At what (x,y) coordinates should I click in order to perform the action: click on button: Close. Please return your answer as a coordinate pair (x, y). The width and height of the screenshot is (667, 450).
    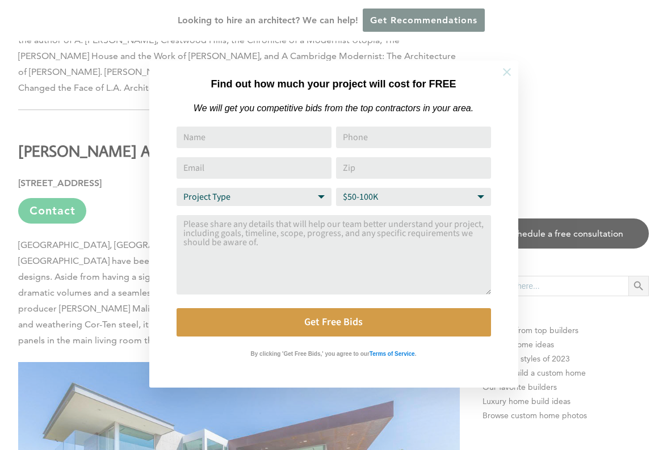
    Looking at the image, I should click on (507, 72).